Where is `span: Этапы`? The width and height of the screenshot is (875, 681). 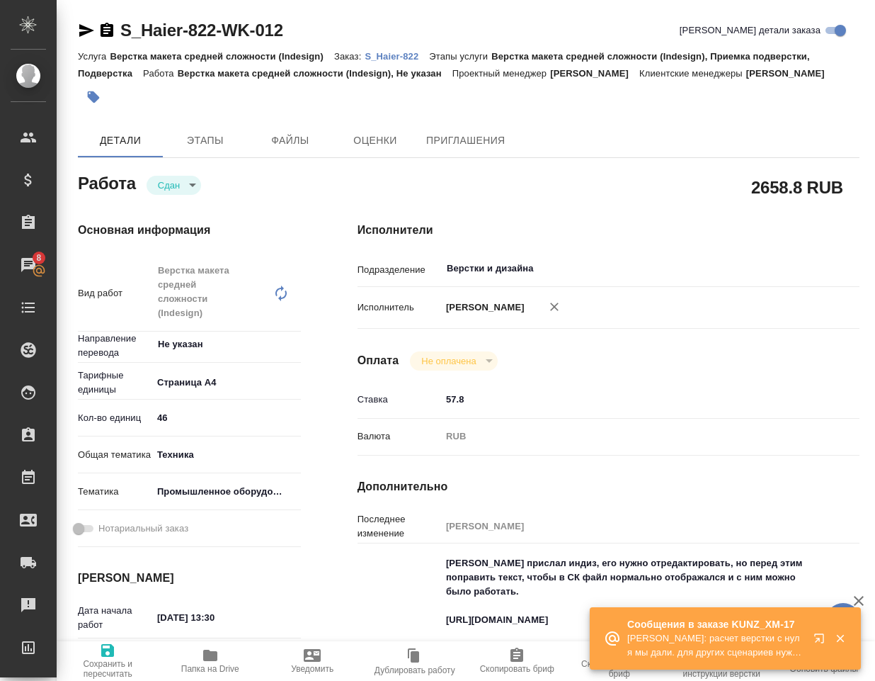
span: Этапы is located at coordinates (205, 140).